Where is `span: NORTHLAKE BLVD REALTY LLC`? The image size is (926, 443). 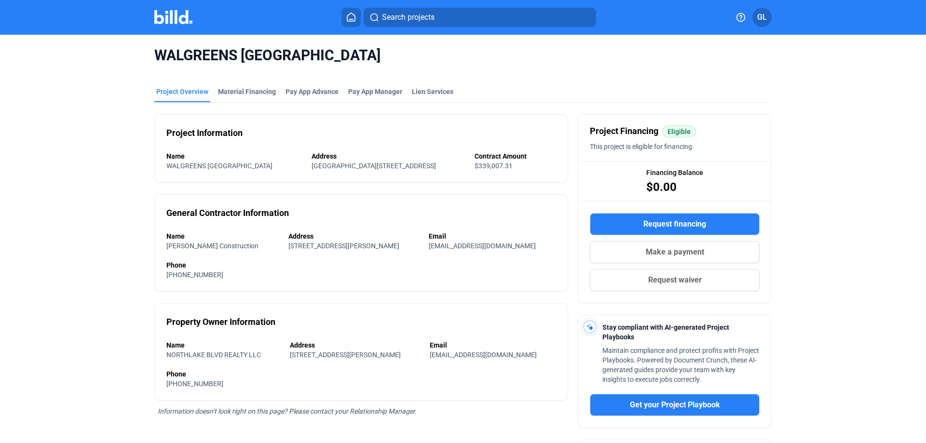 span: NORTHLAKE BLVD REALTY LLC is located at coordinates (214, 355).